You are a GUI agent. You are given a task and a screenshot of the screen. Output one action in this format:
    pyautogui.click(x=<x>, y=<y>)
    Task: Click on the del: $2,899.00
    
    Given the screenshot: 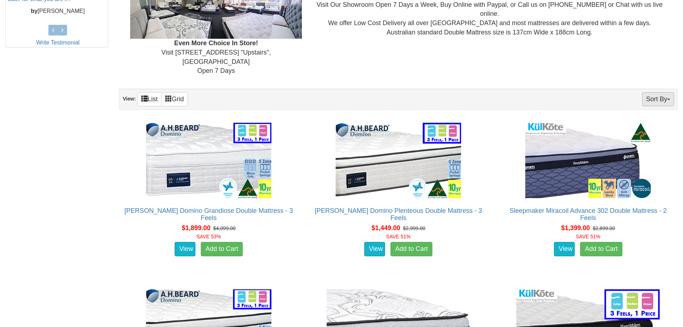 What is the action you would take?
    pyautogui.click(x=604, y=228)
    